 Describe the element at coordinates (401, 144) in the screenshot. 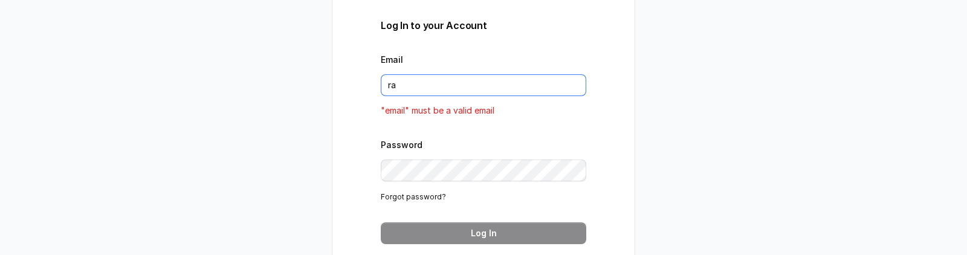

I see `label: Password` at that location.